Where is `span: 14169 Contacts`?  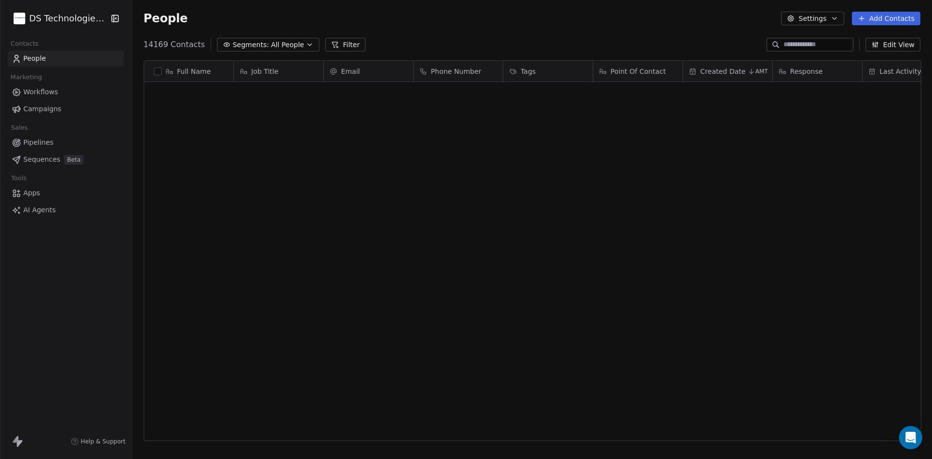
span: 14169 Contacts is located at coordinates (174, 45).